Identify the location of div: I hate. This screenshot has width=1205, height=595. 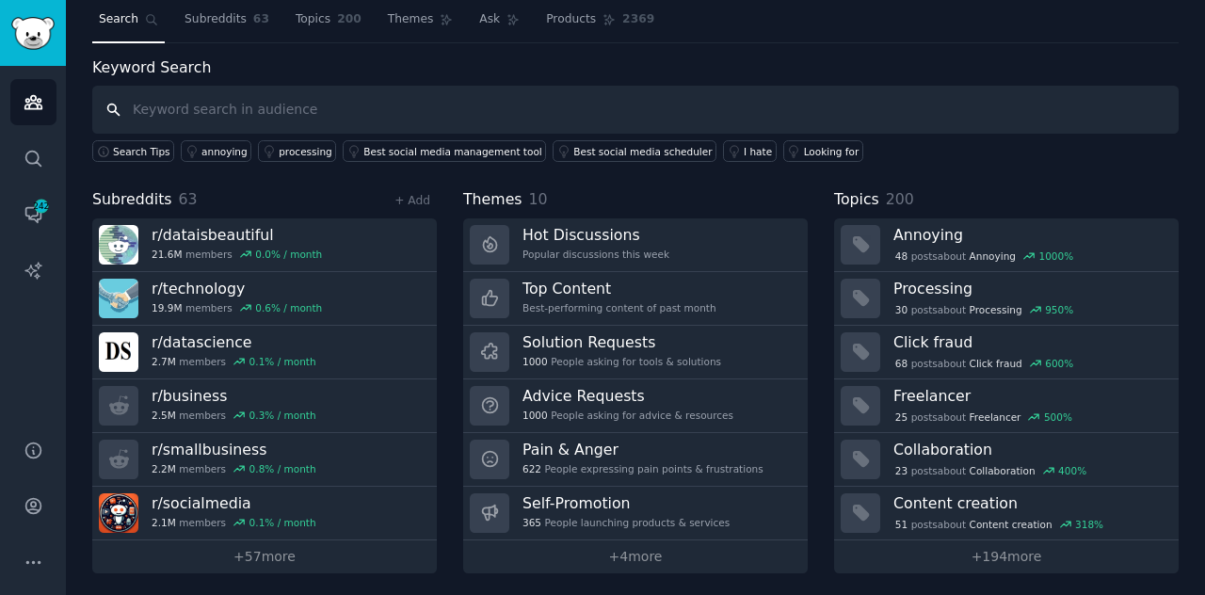
(758, 152).